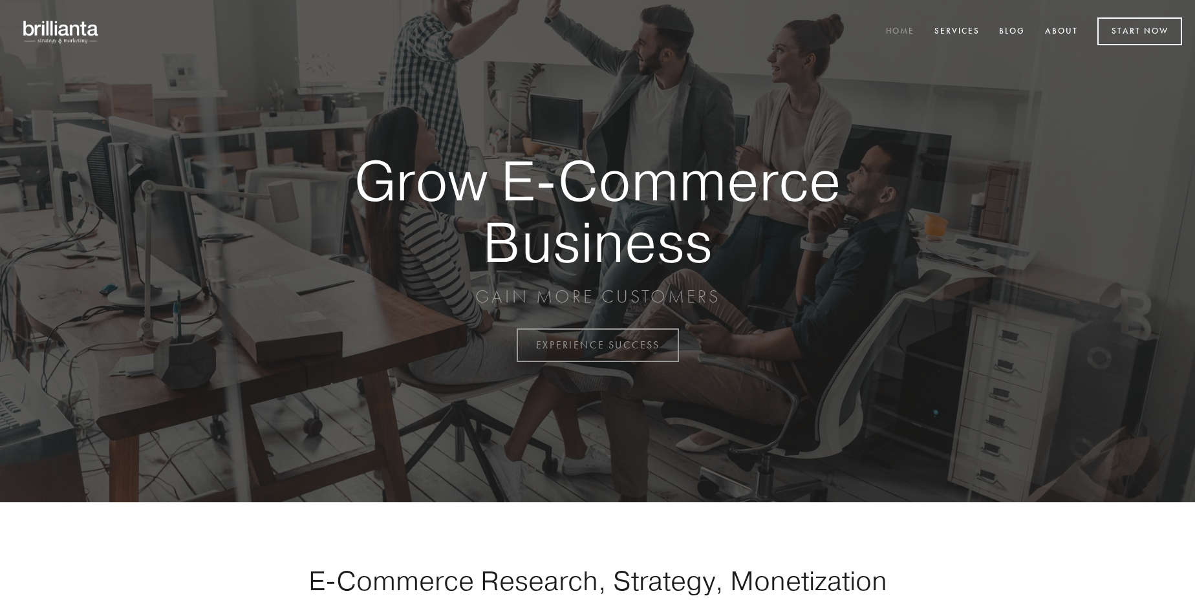 The image size is (1195, 607). What do you see at coordinates (1139, 31) in the screenshot?
I see `a: Start Now` at bounding box center [1139, 31].